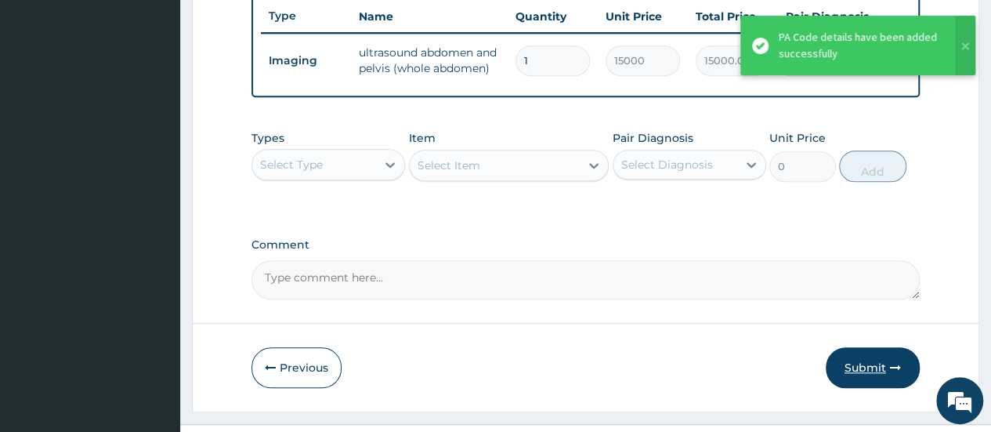 This screenshot has height=432, width=991. Describe the element at coordinates (860, 45) in the screenshot. I see `div: PA Code details have been added successfully` at that location.